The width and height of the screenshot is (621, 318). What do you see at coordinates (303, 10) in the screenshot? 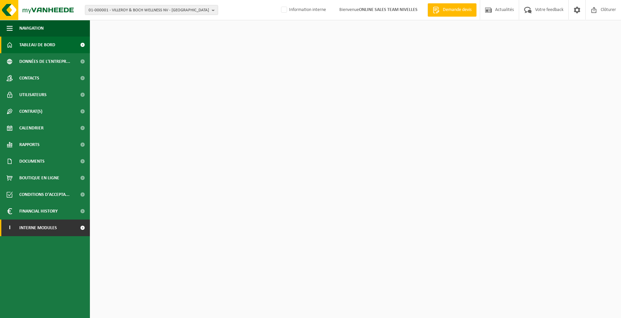
I see `label: Information interne` at bounding box center [303, 10].